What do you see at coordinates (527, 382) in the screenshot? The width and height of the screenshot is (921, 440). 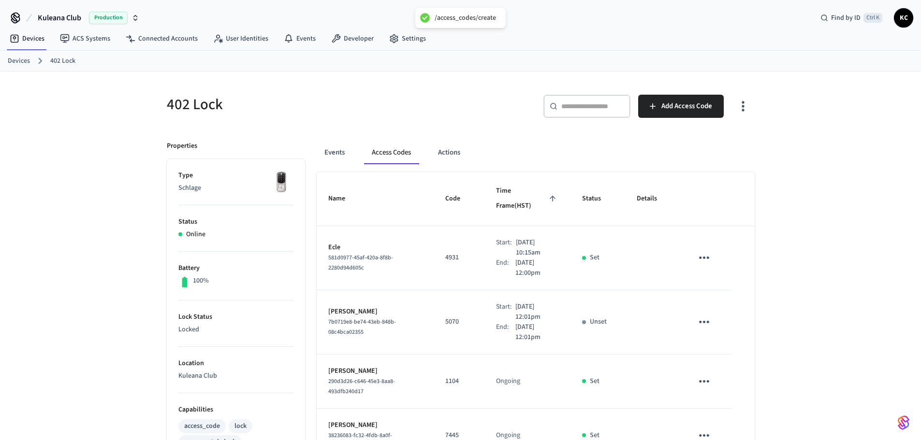 I see `td: Ongoing` at bounding box center [527, 382].